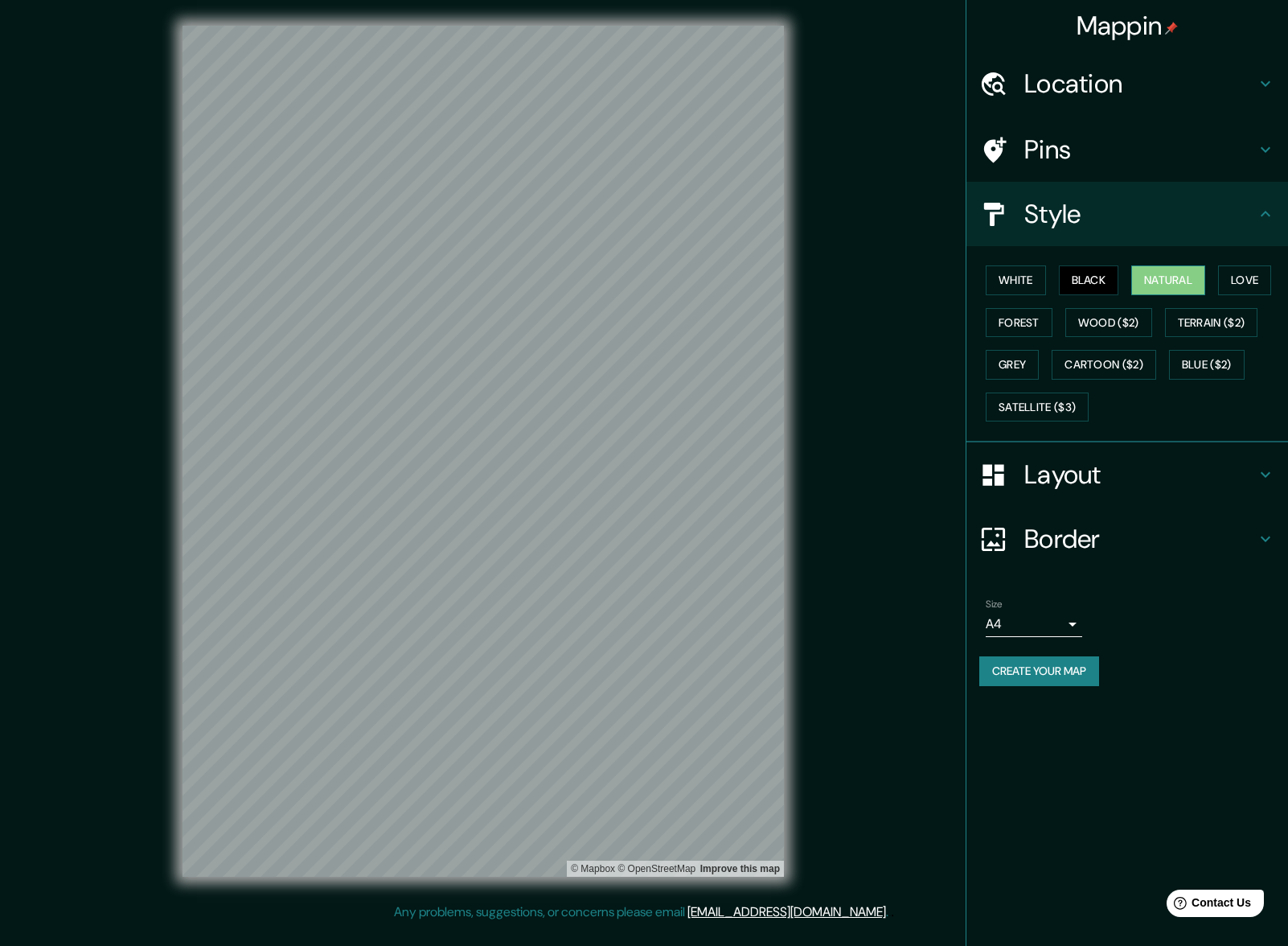 The image size is (1288, 946). I want to click on div: Style, so click(1127, 214).